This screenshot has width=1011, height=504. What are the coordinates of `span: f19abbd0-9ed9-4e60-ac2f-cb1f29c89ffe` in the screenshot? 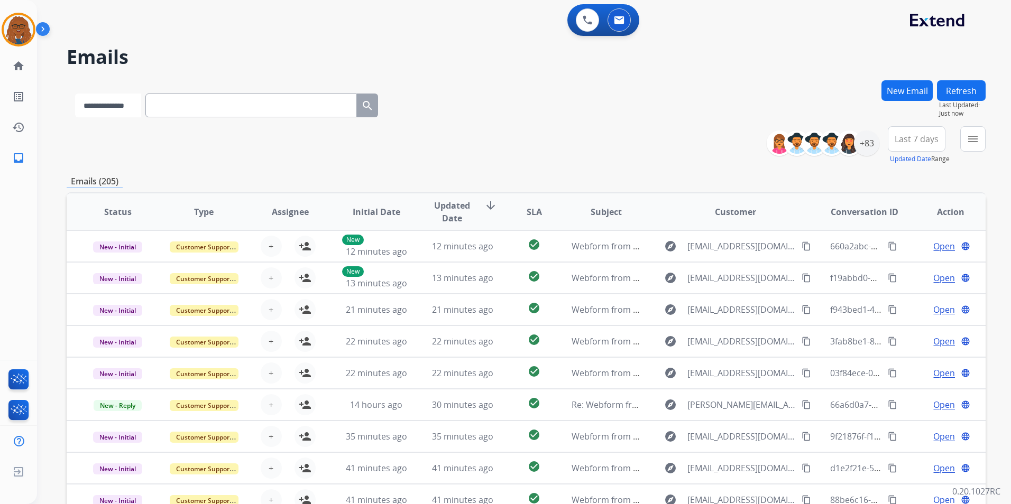 It's located at (906, 278).